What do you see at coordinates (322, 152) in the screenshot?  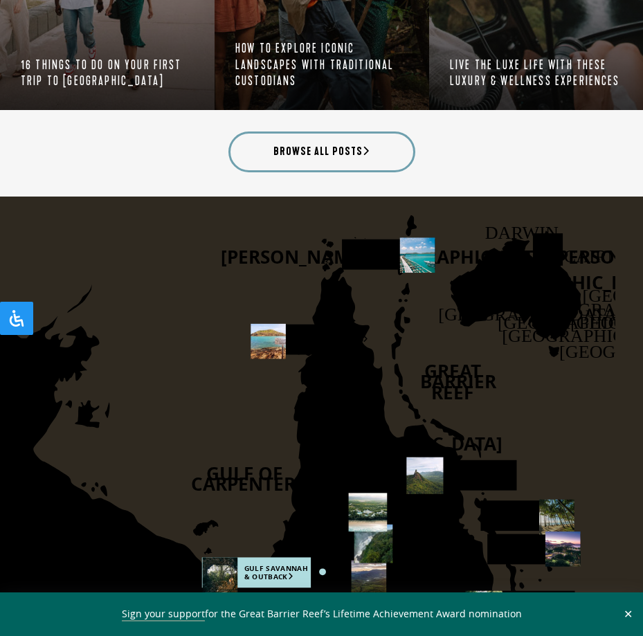 I see `a: Browse all posts` at bounding box center [322, 152].